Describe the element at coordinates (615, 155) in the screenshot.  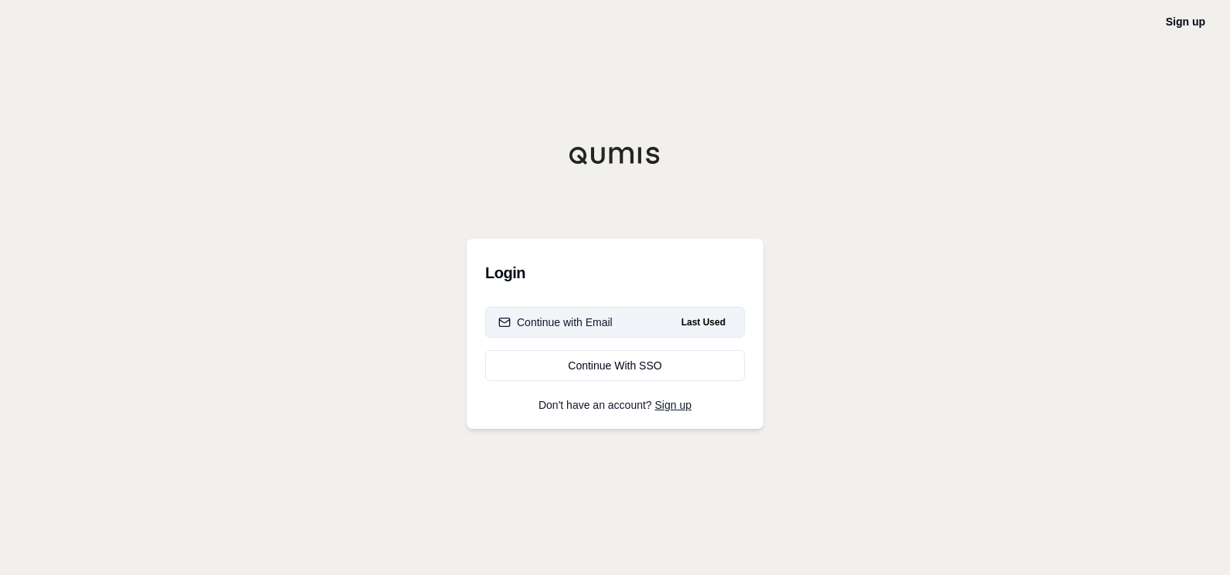
I see `img: Qumis` at that location.